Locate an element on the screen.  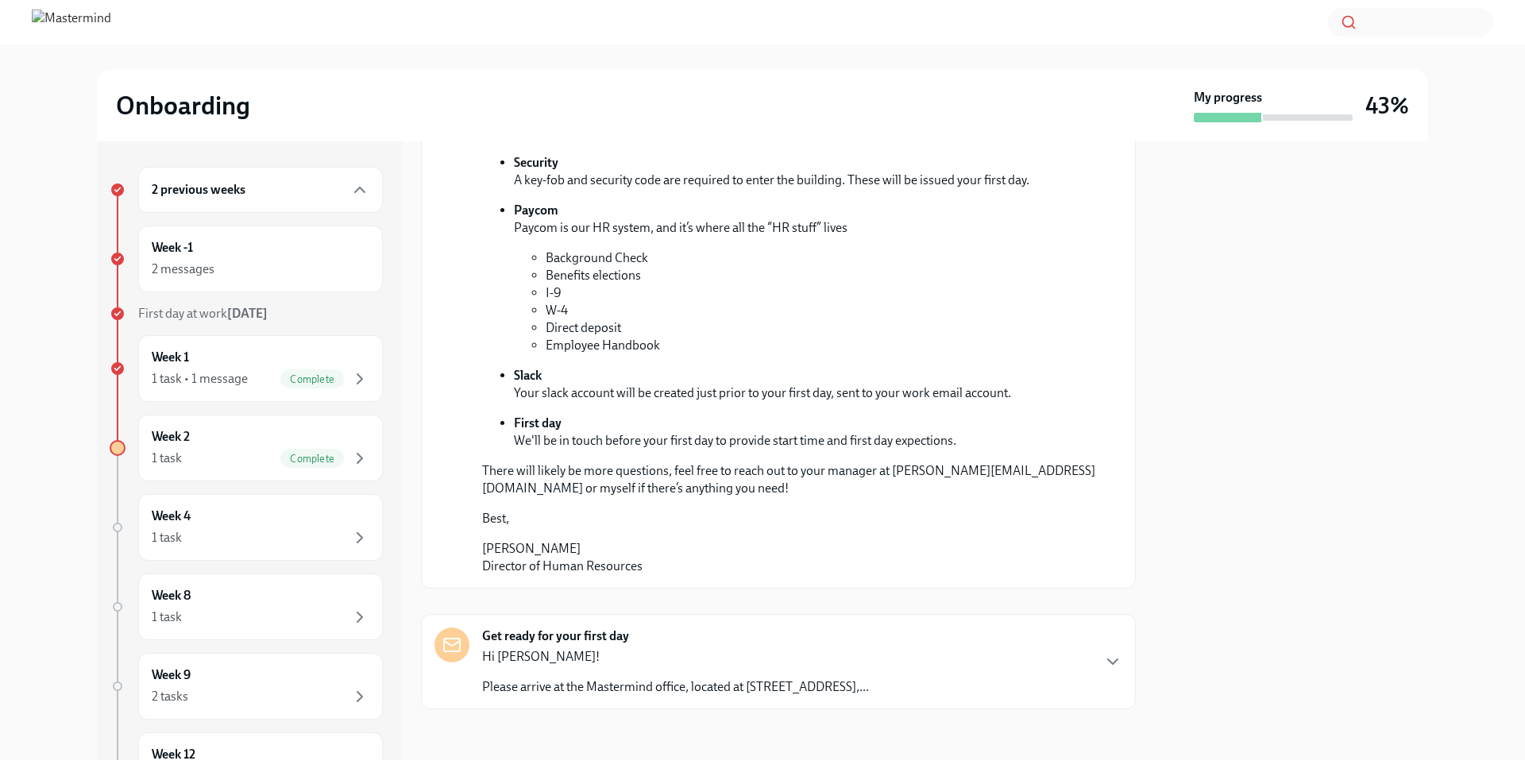
strong: Get ready for your first day is located at coordinates (555, 636).